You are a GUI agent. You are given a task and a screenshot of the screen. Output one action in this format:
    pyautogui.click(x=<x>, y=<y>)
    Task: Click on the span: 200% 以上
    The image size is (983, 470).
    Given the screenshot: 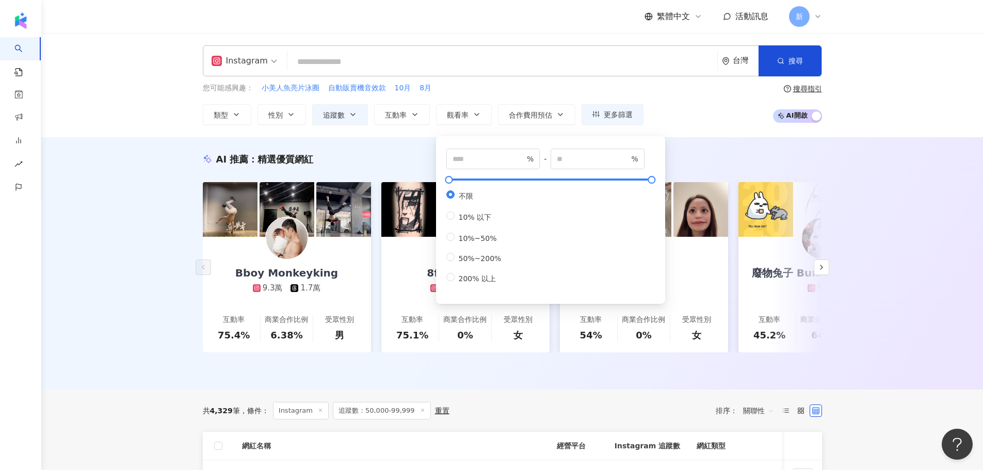 What is the action you would take?
    pyautogui.click(x=477, y=279)
    